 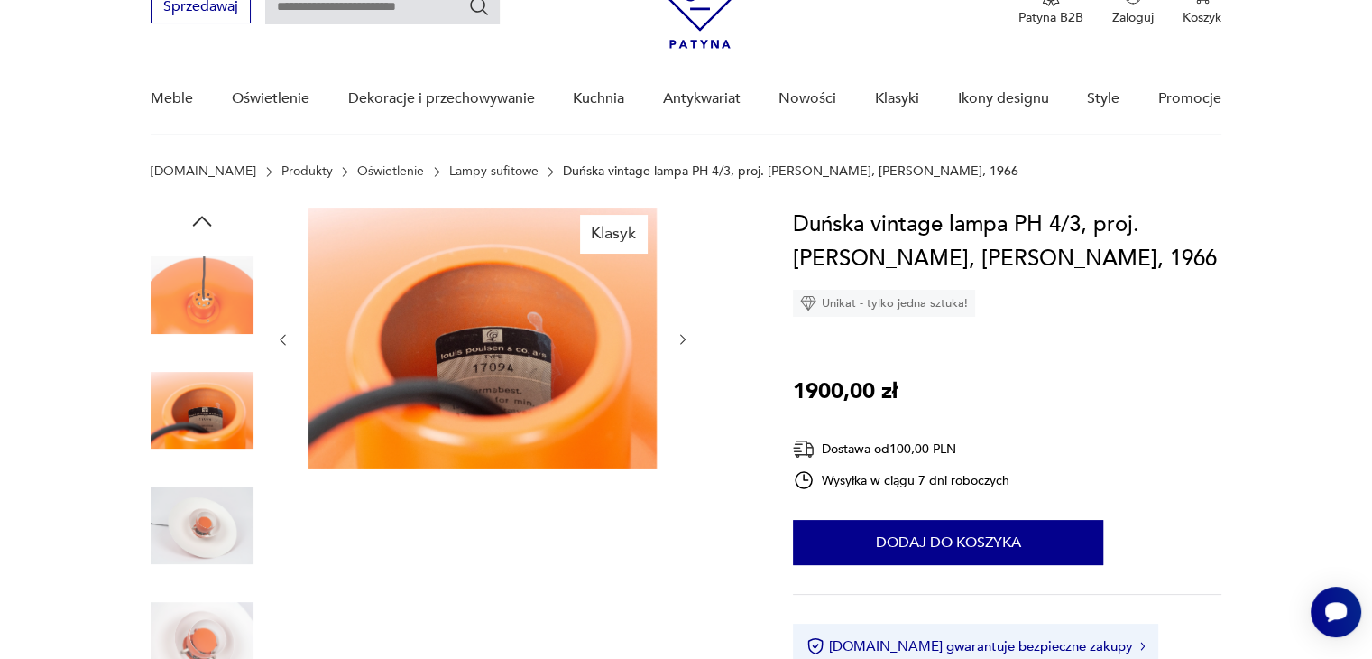 I want to click on p: Patyna B2B, so click(x=1051, y=17).